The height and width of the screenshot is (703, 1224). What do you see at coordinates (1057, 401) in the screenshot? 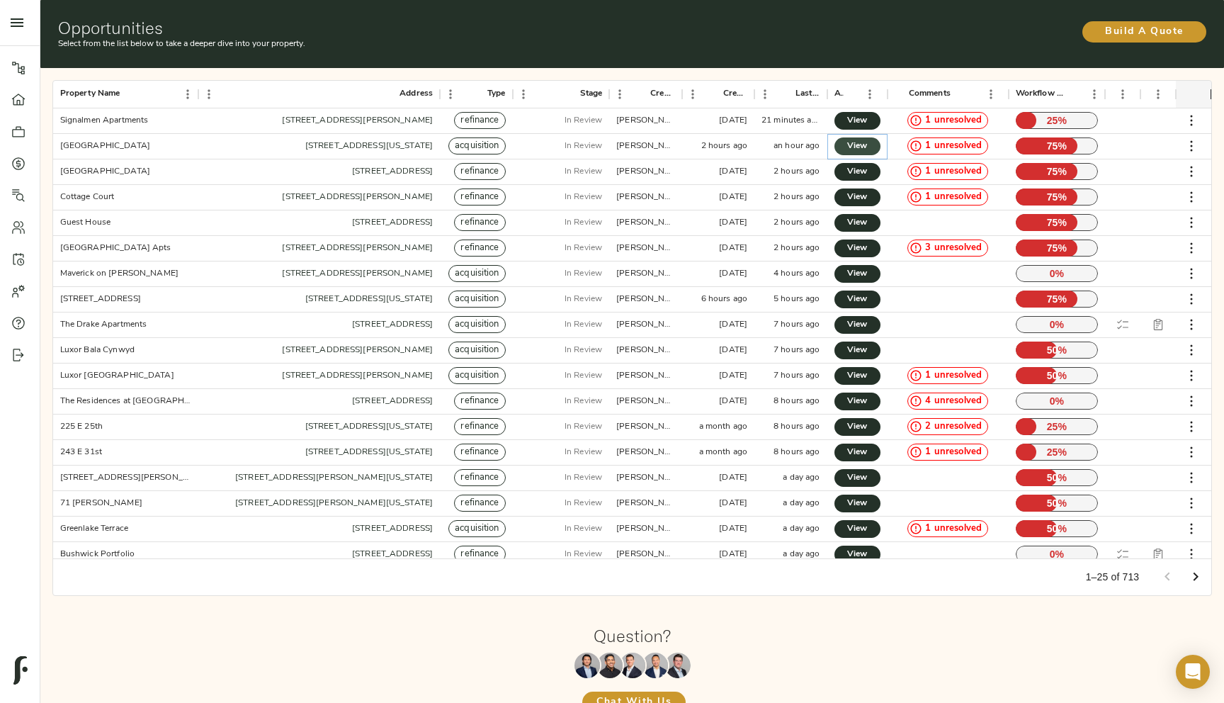
I see `p: 0` at bounding box center [1057, 401].